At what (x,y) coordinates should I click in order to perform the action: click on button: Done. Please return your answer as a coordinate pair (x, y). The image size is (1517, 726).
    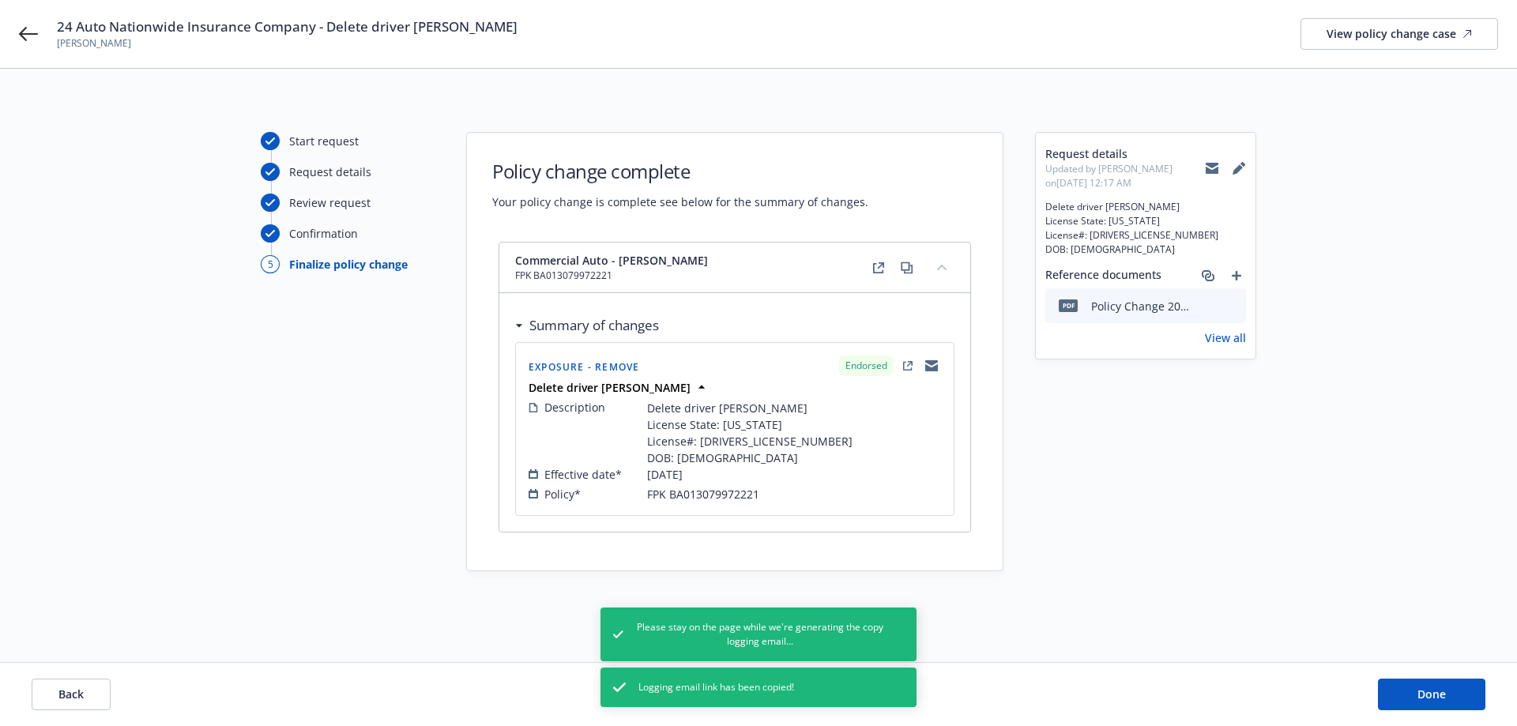
    Looking at the image, I should click on (1432, 694).